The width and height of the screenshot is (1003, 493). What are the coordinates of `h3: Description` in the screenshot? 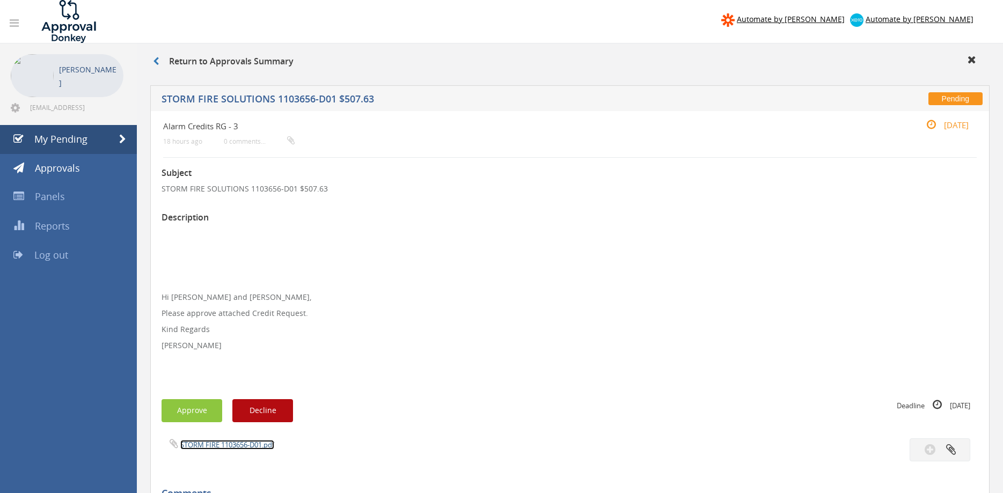 It's located at (570, 218).